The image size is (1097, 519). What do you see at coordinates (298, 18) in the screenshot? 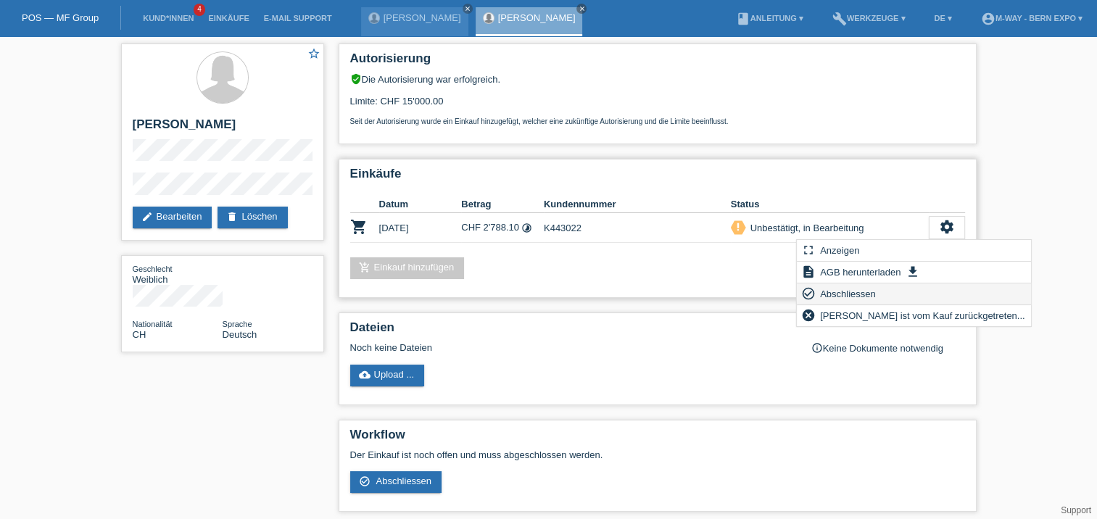
I see `a: E-Mail Support` at bounding box center [298, 18].